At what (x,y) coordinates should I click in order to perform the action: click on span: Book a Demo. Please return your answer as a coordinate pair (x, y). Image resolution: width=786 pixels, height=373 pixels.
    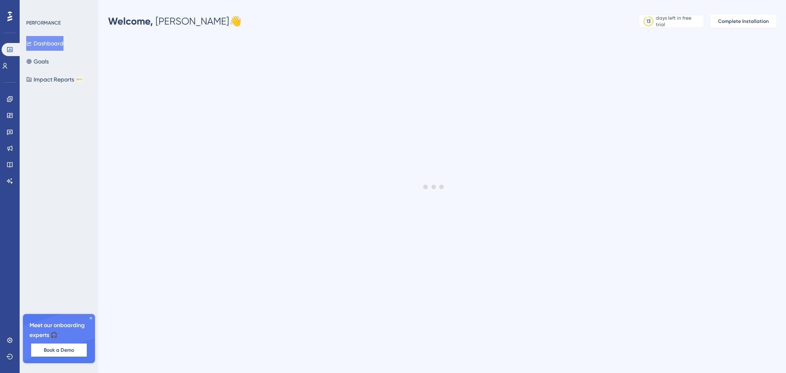
    Looking at the image, I should click on (59, 350).